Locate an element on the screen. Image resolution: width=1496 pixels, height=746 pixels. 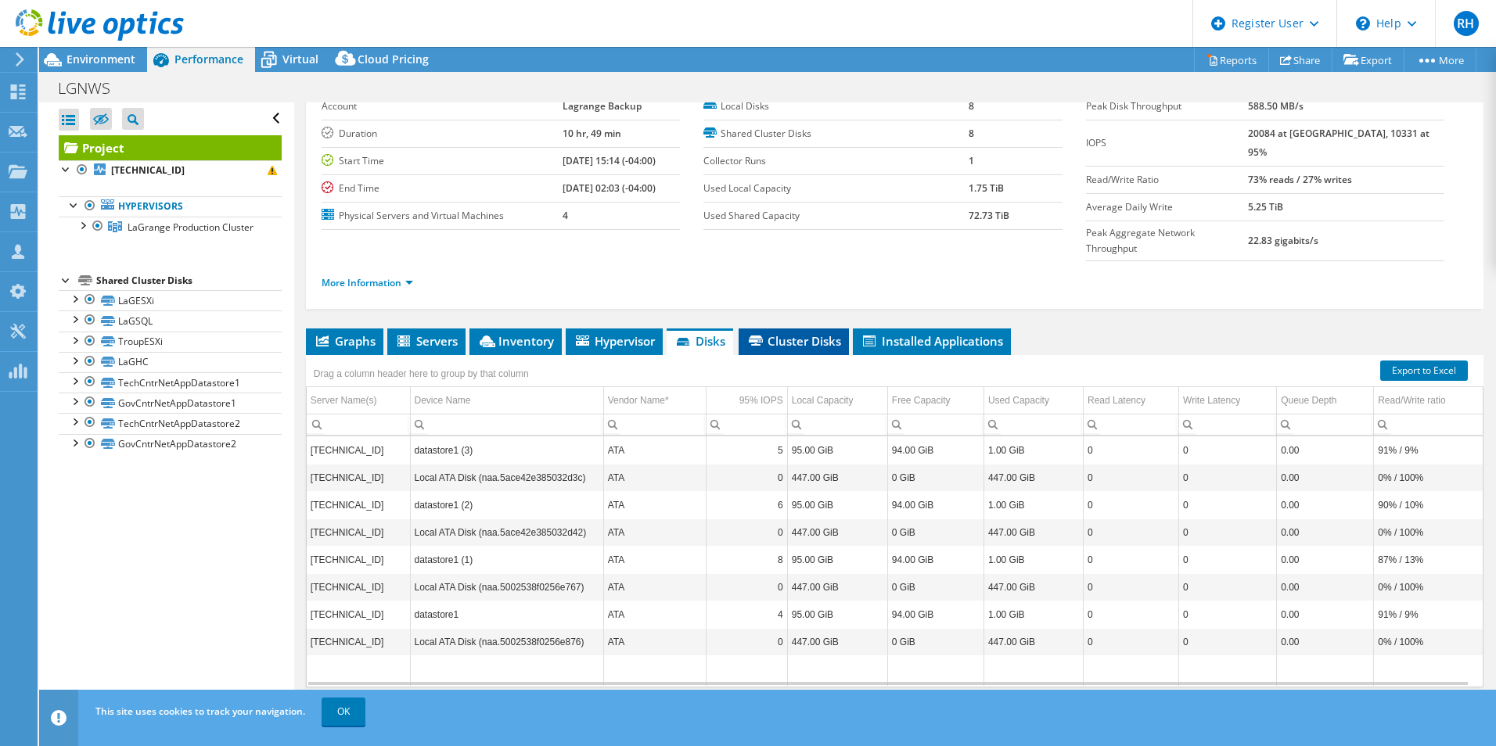
td: Column 95% IOPS, Value 6 is located at coordinates (746, 505).